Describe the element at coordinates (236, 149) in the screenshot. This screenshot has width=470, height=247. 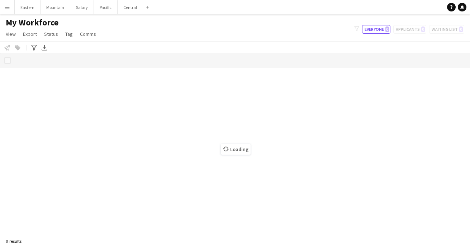
I see `span: Loading` at that location.